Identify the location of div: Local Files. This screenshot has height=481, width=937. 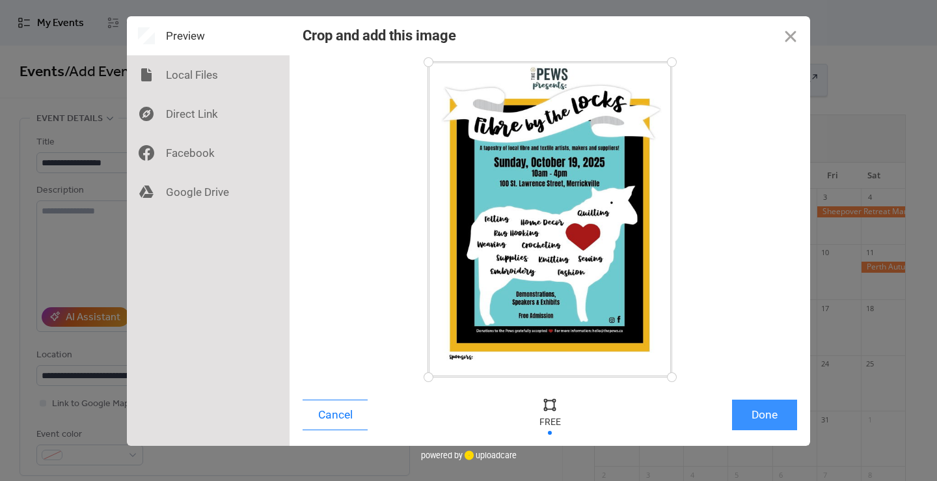
(208, 75).